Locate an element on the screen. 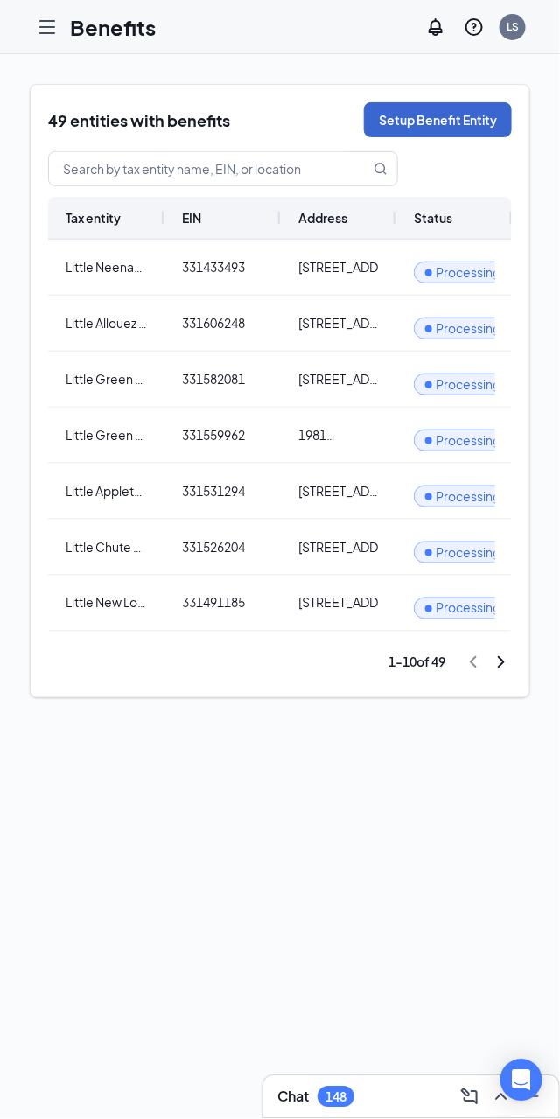  span: Tax entity is located at coordinates (93, 218).